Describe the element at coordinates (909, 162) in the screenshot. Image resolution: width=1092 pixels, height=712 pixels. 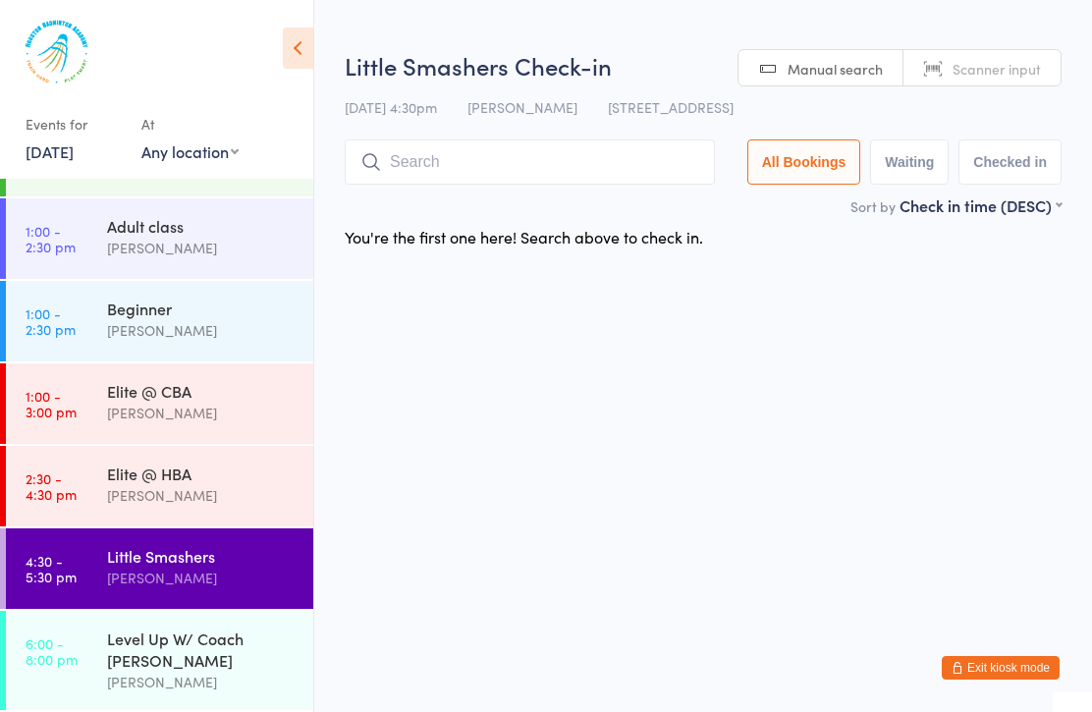
I see `button: Waiting` at that location.